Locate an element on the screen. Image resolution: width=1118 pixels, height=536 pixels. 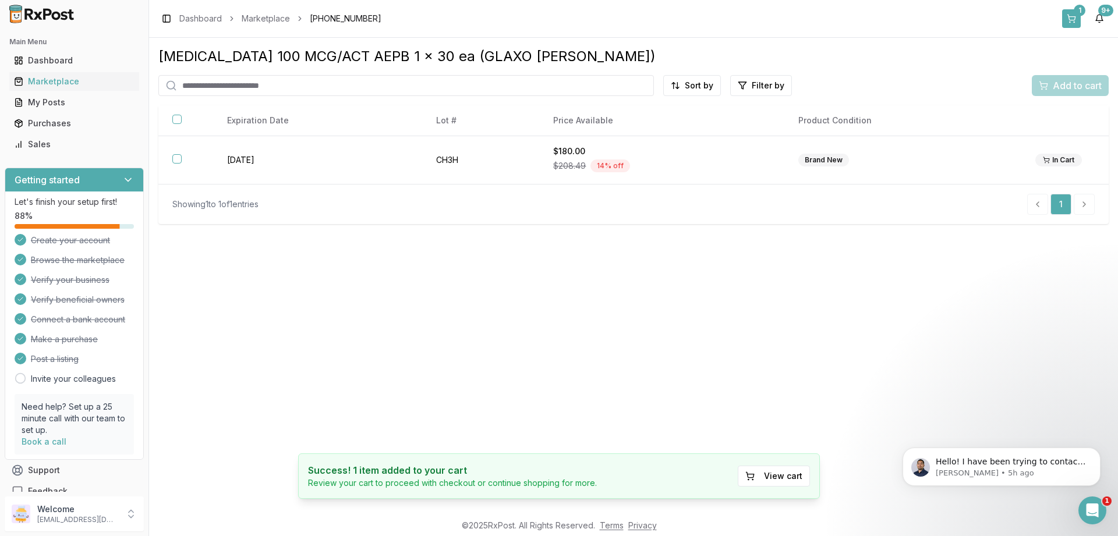
button: Purchases is located at coordinates (74, 123).